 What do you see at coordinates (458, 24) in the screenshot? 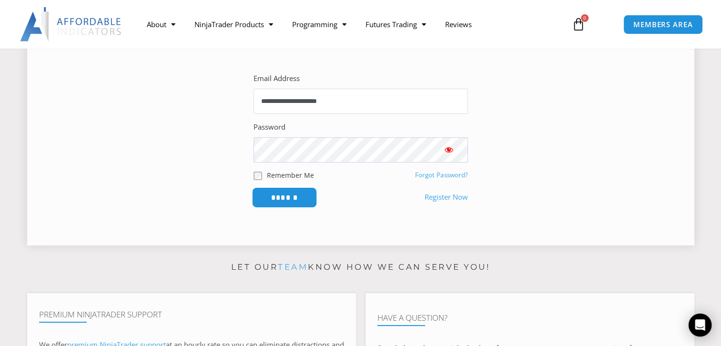
I see `a: Reviews` at bounding box center [458, 24].